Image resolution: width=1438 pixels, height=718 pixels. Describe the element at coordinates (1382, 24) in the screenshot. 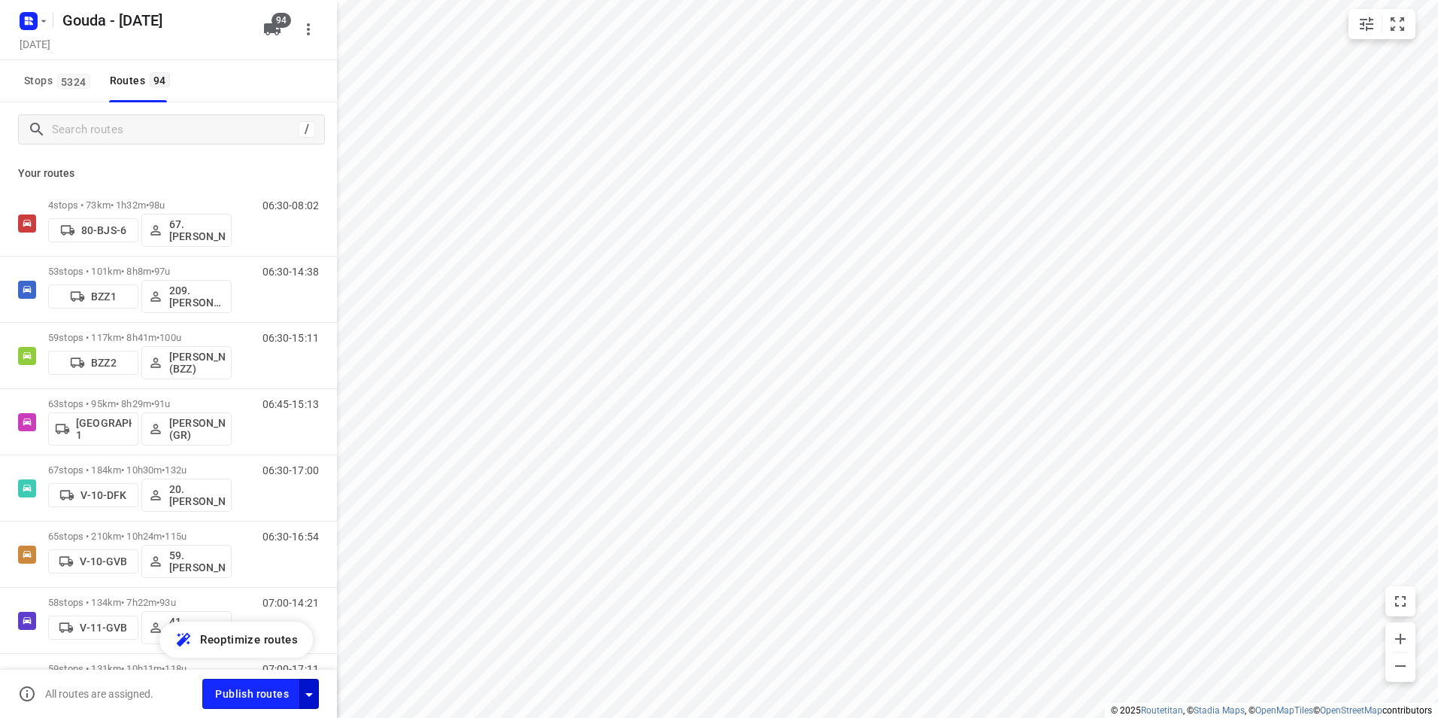

I see `div: small contained button group` at that location.